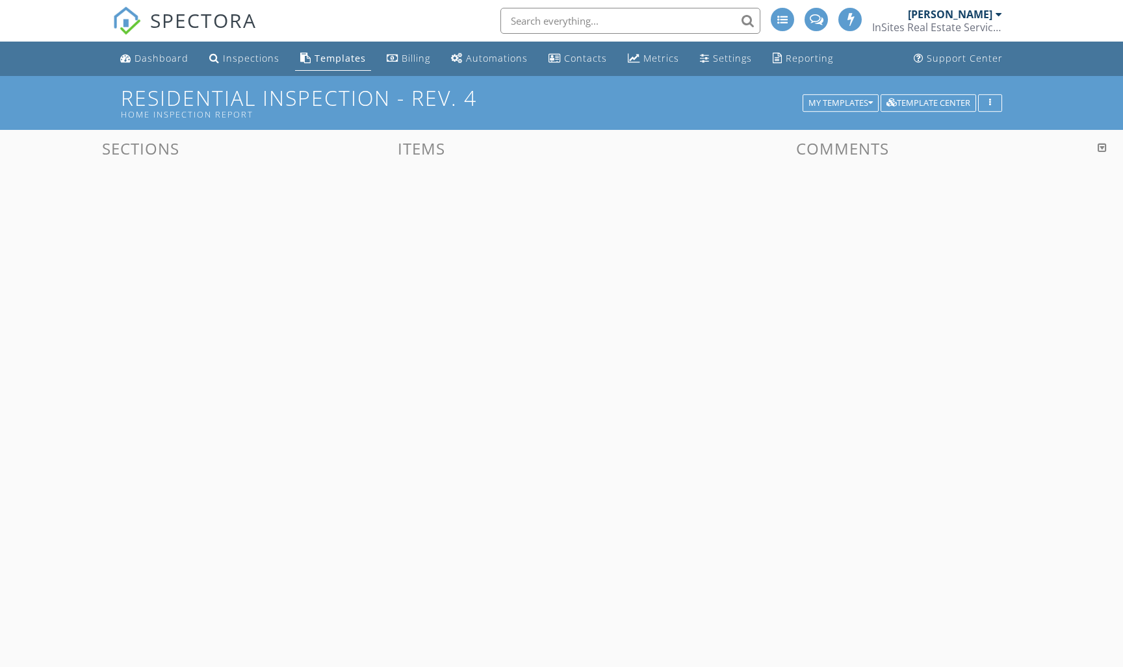 This screenshot has height=667, width=1123. What do you see at coordinates (421, 148) in the screenshot?
I see `h3: Items` at bounding box center [421, 148].